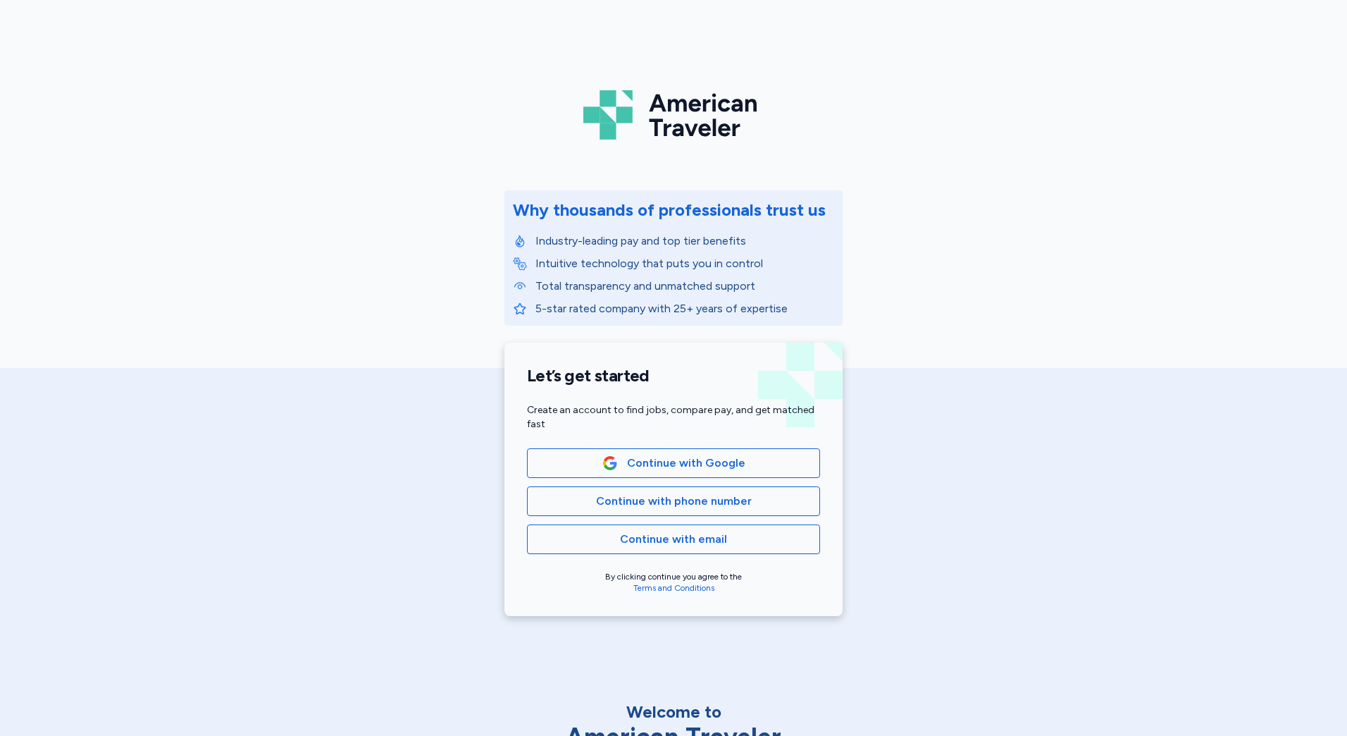  I want to click on h1: Let’s get started, so click(674, 376).